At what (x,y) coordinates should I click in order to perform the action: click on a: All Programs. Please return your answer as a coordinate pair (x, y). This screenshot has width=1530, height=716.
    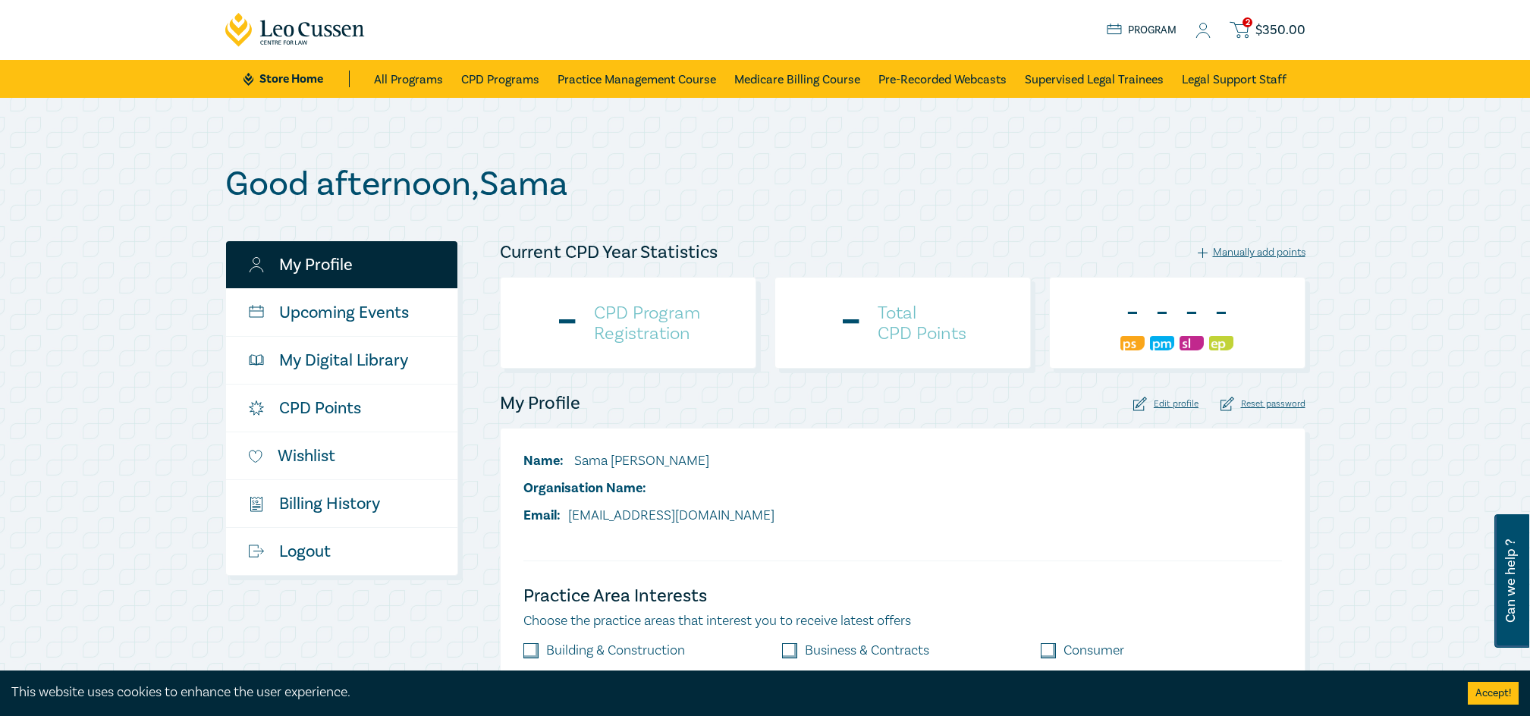
    Looking at the image, I should click on (408, 79).